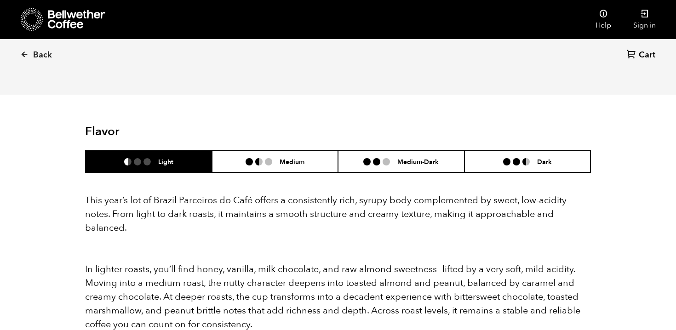  What do you see at coordinates (545, 161) in the screenshot?
I see `h6: Dark` at bounding box center [545, 161].